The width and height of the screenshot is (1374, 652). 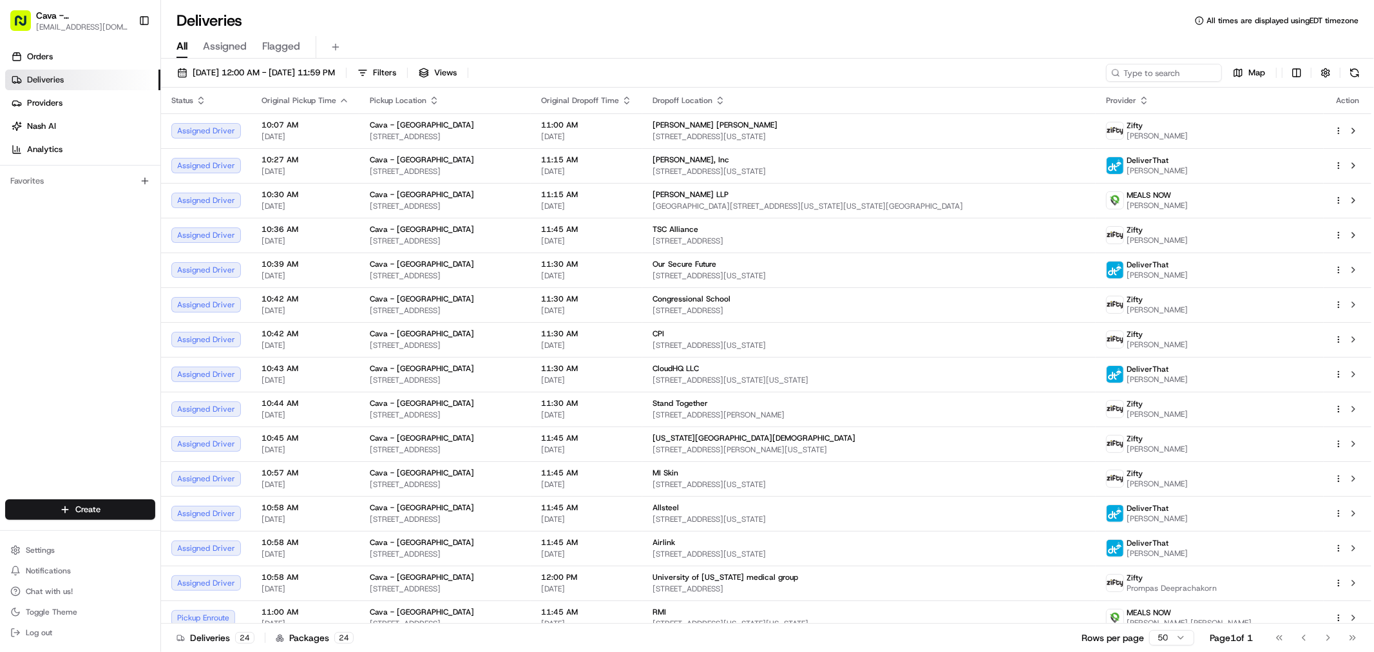 I want to click on span: MEALS NOW, so click(x=1149, y=195).